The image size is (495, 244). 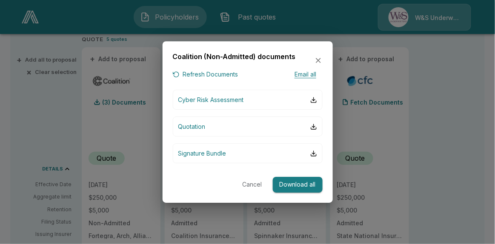 I want to click on button: Signature Bundle, so click(x=248, y=153).